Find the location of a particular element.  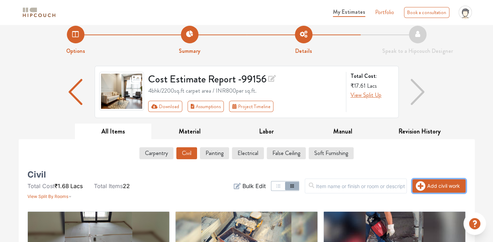

button: All Items is located at coordinates (113, 131).